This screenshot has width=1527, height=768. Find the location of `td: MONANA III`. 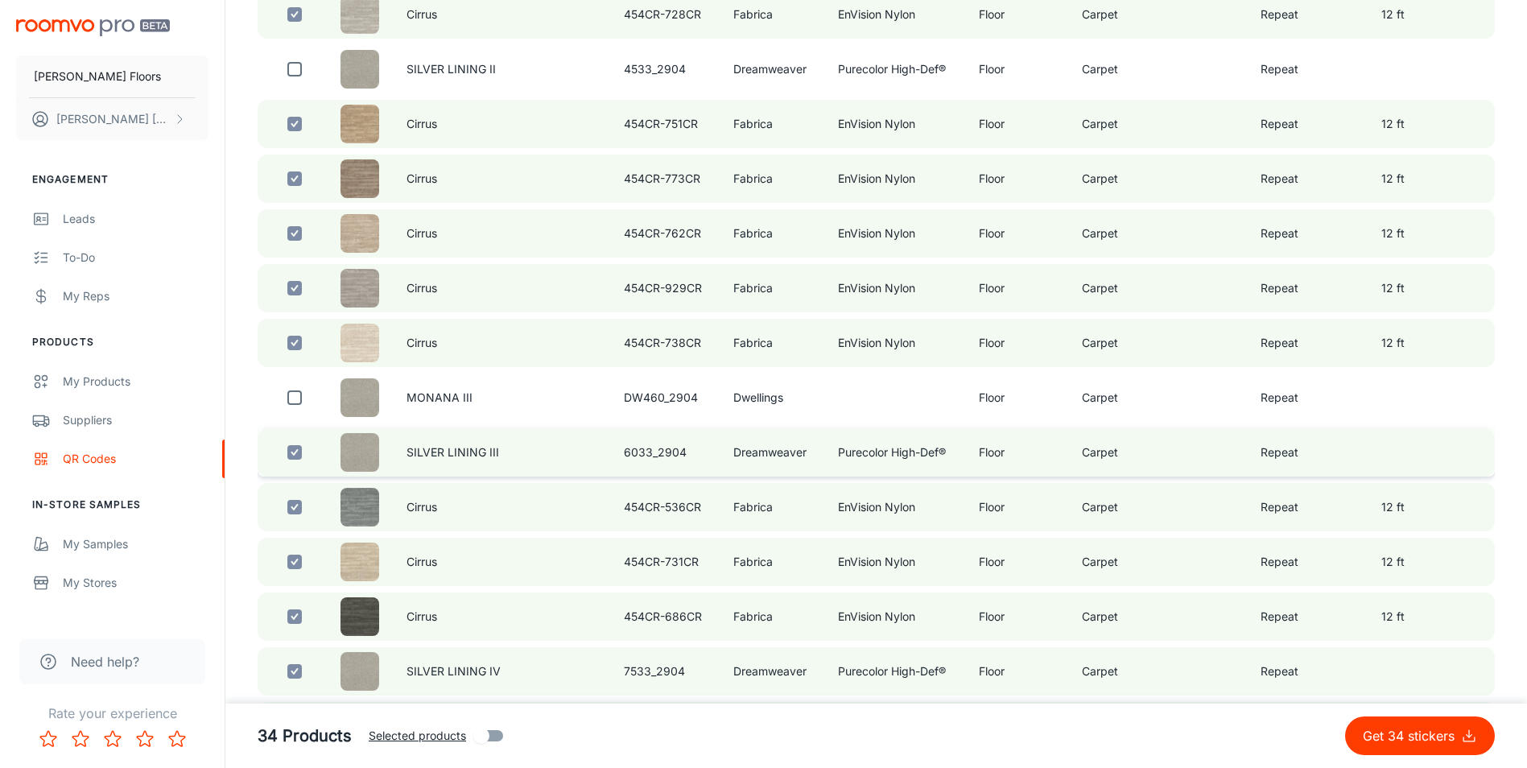

td: MONANA III is located at coordinates (502, 398).